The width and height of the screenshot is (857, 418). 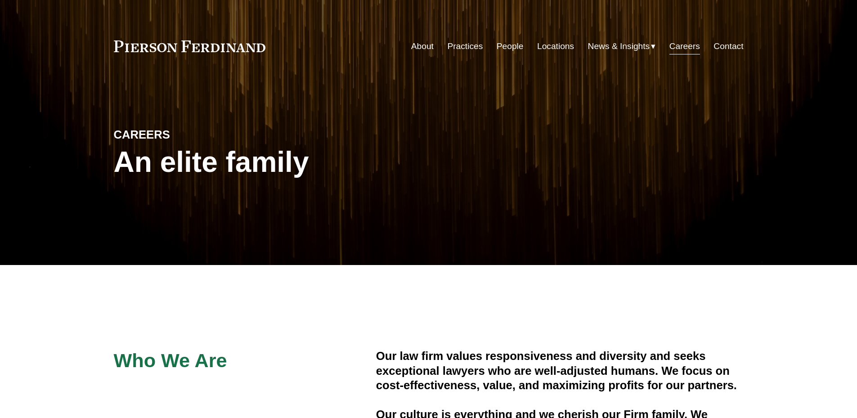 I want to click on a: People, so click(x=510, y=46).